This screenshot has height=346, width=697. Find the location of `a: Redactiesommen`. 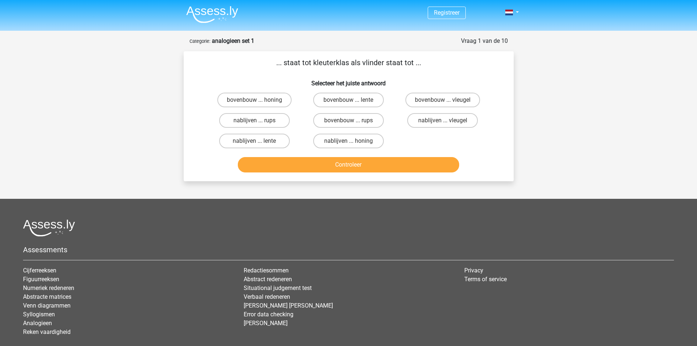

a: Redactiesommen is located at coordinates (266, 270).